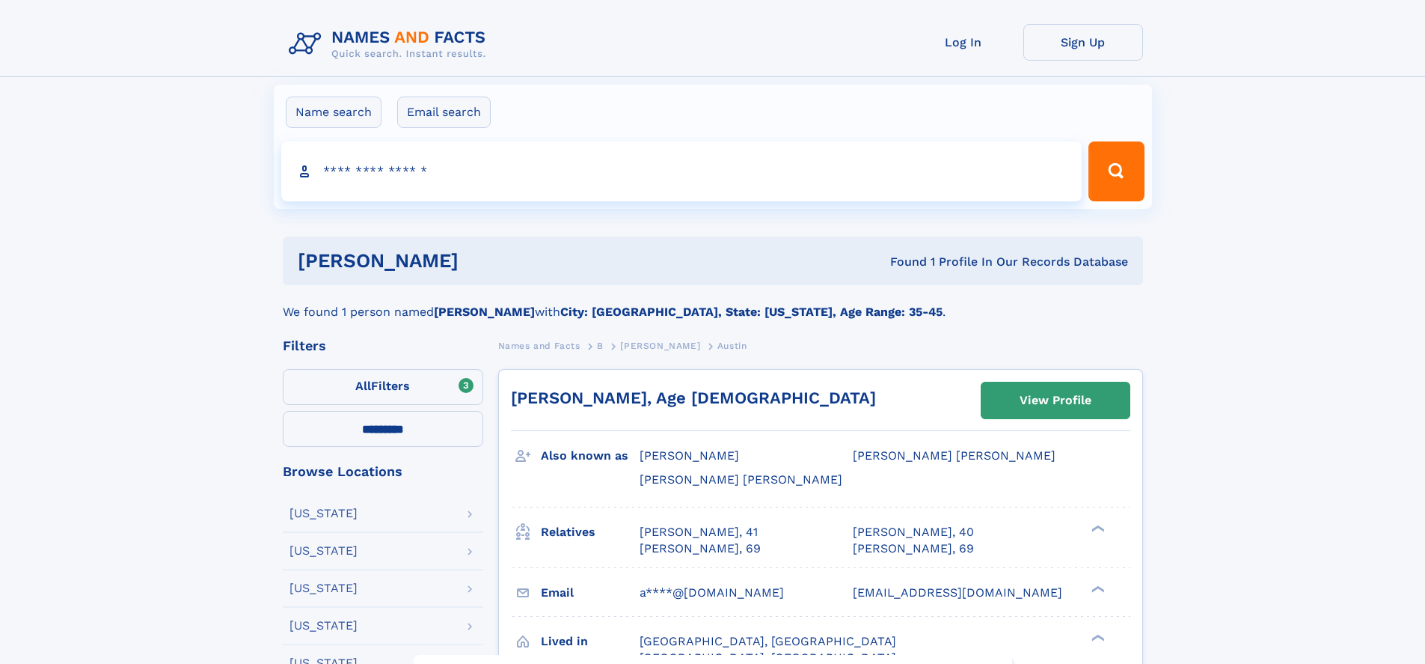 The width and height of the screenshot is (1425, 664). Describe the element at coordinates (590, 593) in the screenshot. I see `h3: Email` at that location.